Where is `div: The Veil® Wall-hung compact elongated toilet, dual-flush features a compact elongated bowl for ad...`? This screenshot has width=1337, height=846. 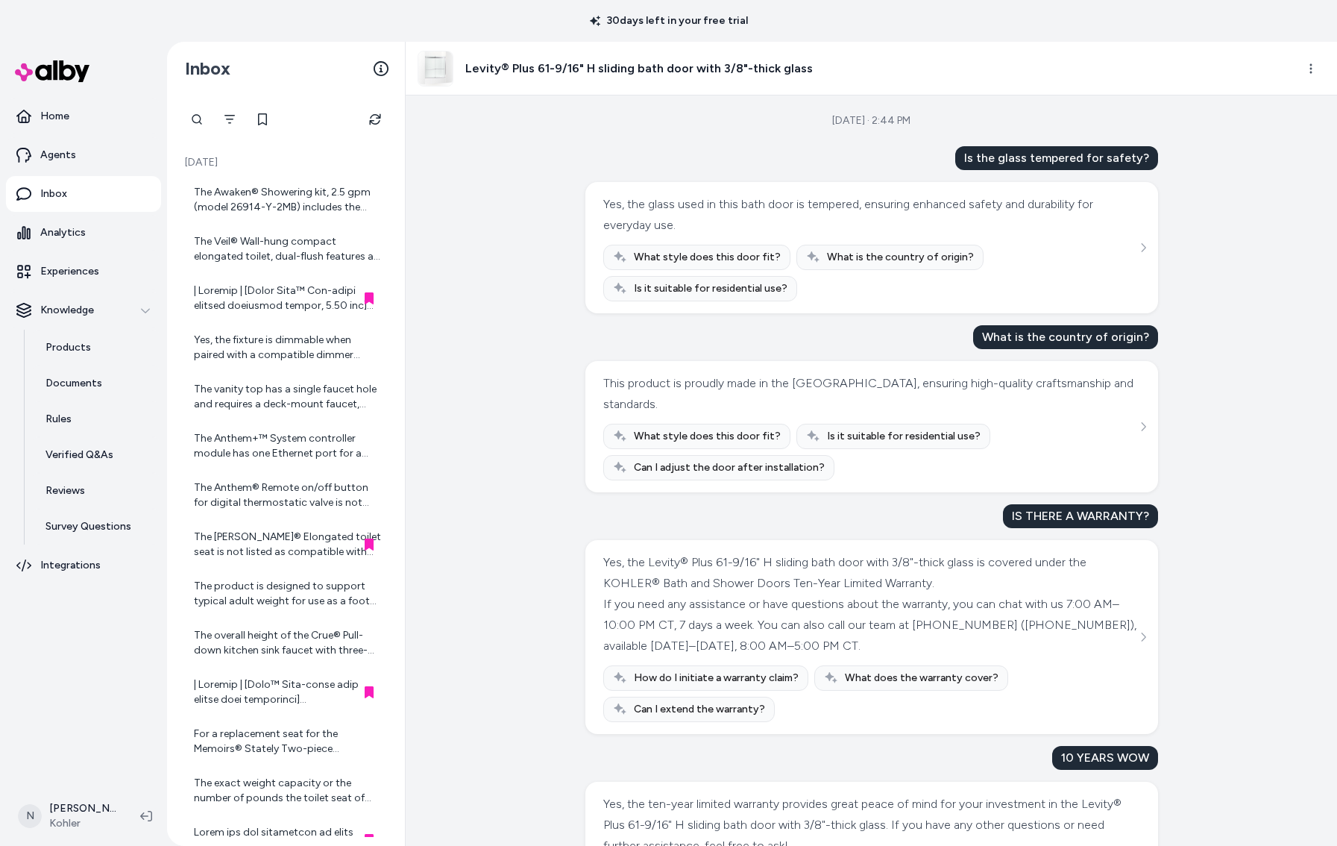
div: The Veil® Wall-hung compact elongated toilet, dual-flush features a compact elongated bowl for ad... is located at coordinates (287, 249).